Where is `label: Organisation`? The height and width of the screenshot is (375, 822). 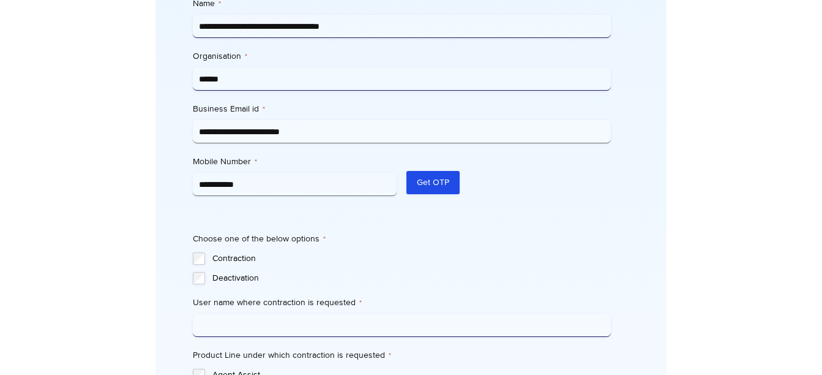
label: Organisation is located at coordinates (402, 56).